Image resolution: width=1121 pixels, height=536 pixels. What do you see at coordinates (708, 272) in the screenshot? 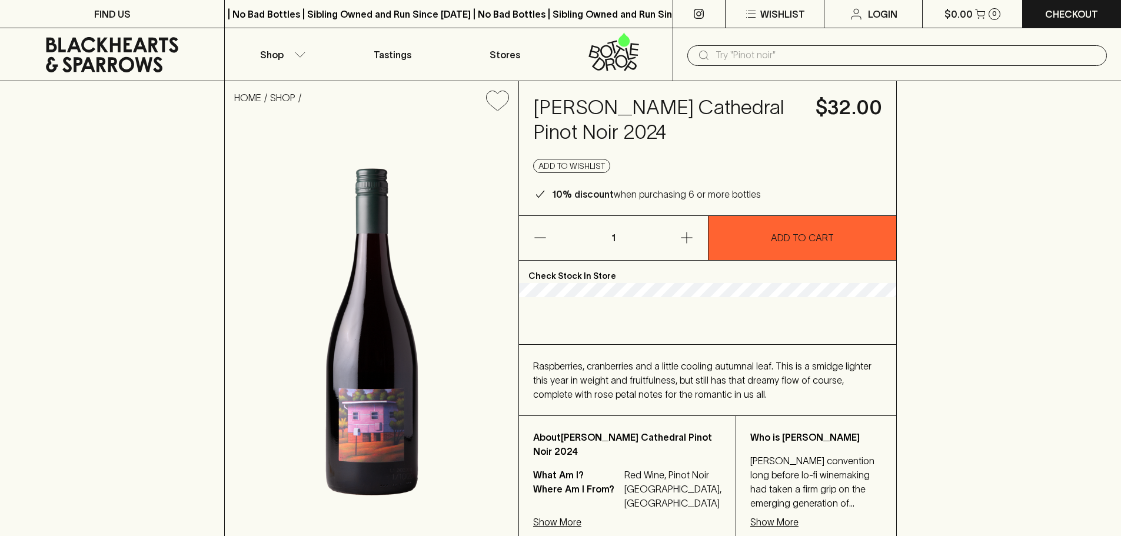
I see `p: Check Stock In Store` at bounding box center [708, 272].